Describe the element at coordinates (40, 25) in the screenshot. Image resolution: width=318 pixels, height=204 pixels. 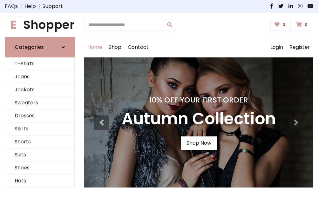
I see `h1: Shopper` at that location.